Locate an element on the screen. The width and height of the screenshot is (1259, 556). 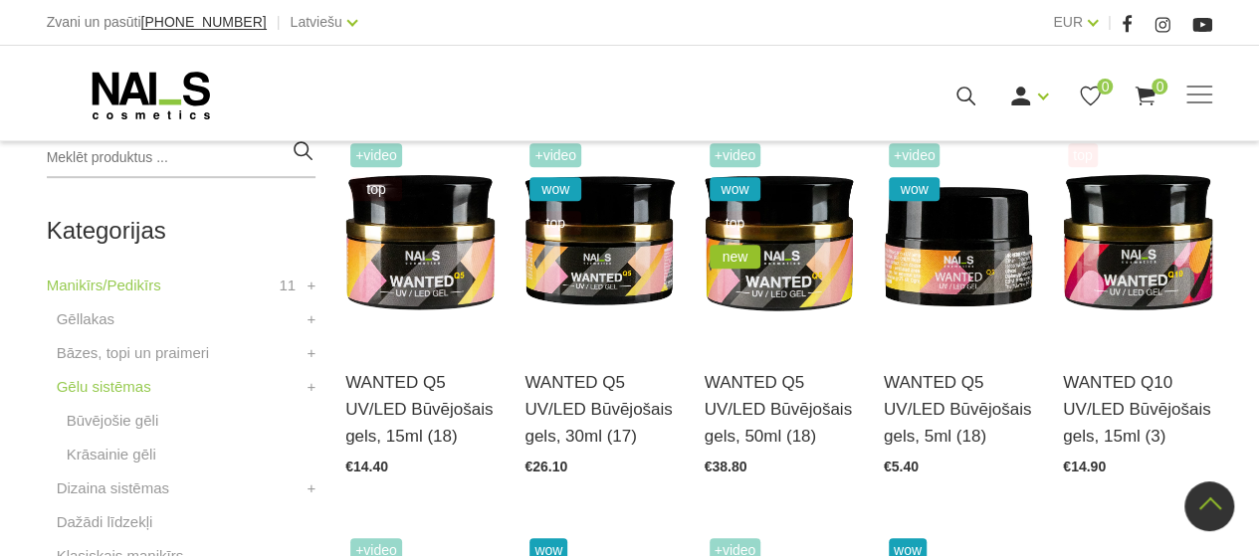
a: Dažādi līdzekļi is located at coordinates (105, 523).